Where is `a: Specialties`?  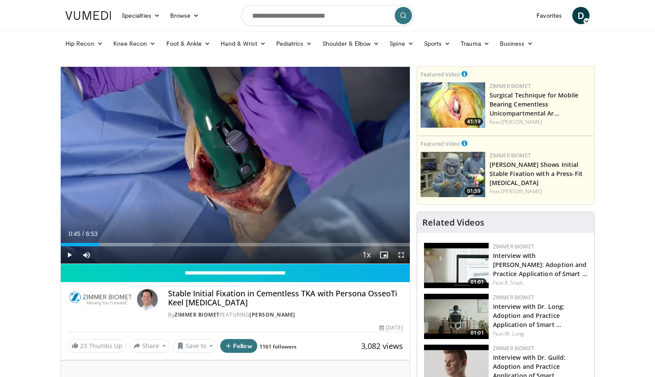 a: Specialties is located at coordinates (140, 16).